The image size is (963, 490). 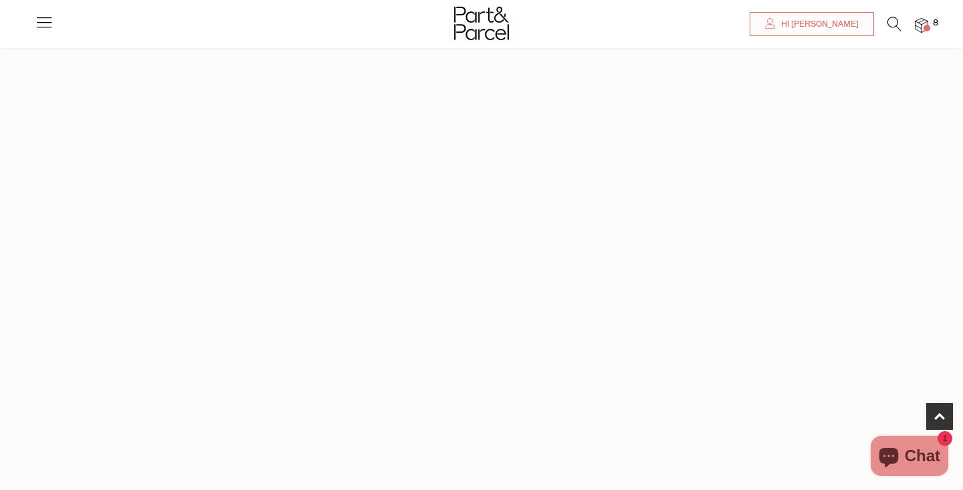 What do you see at coordinates (909, 457) in the screenshot?
I see `inbox-online-store-chat: Shopify online store chat` at bounding box center [909, 457].